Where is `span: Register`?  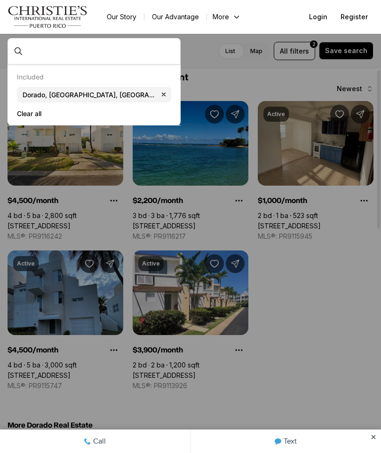 span: Register is located at coordinates (354, 17).